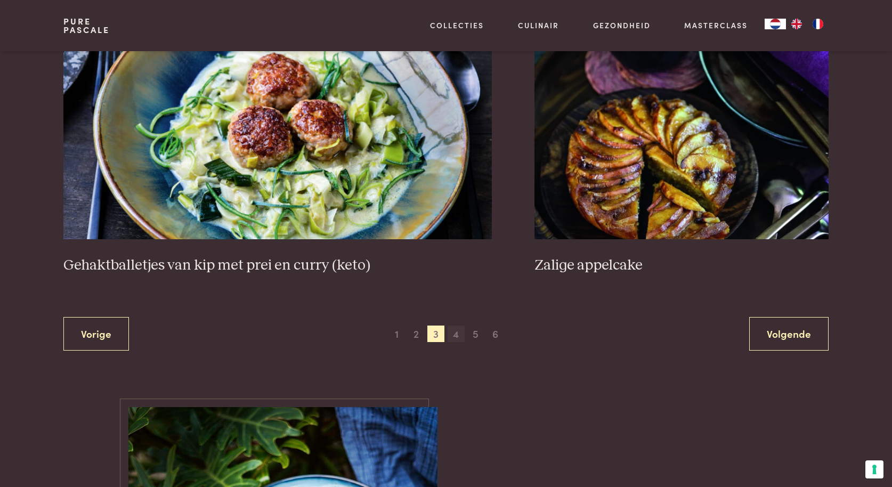 The height and width of the screenshot is (487, 892). What do you see at coordinates (622, 25) in the screenshot?
I see `a: Gezondheid` at bounding box center [622, 25].